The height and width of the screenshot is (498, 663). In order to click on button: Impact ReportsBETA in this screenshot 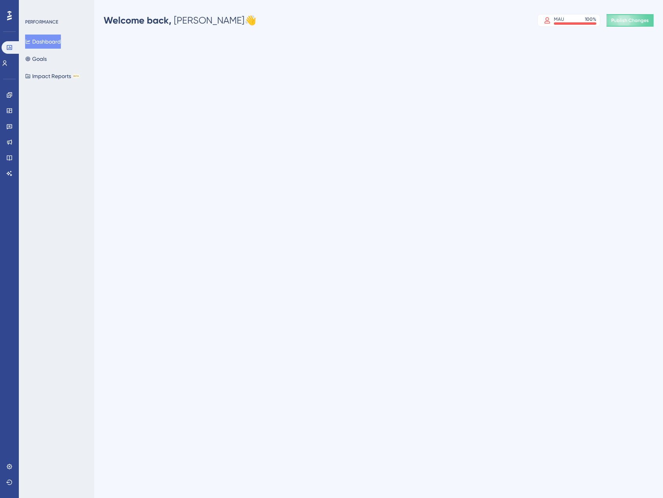, I will do `click(52, 76)`.